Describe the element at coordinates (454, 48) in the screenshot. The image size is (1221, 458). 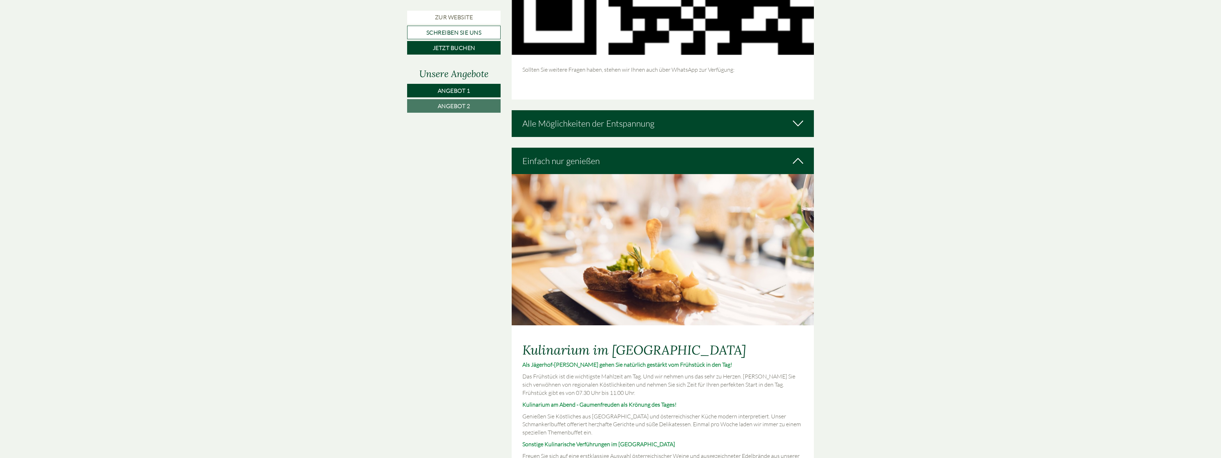
I see `a: Jetzt buchen` at that location.